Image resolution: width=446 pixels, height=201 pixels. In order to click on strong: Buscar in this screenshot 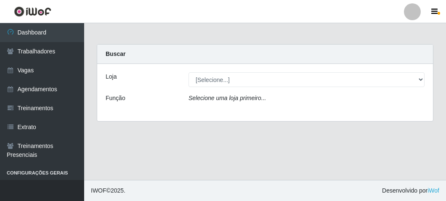, I will do `click(115, 54)`.